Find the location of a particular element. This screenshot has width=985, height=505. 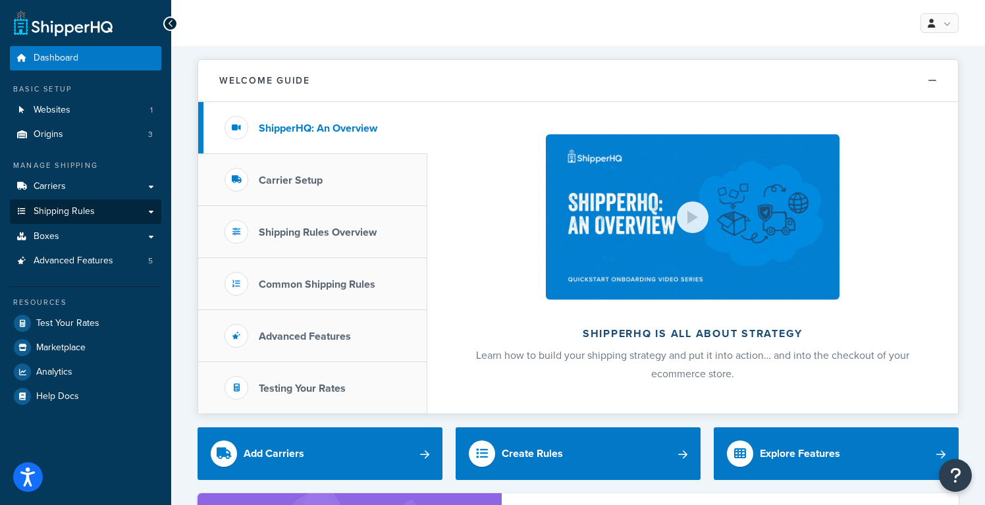

span: Carriers is located at coordinates (49, 186).